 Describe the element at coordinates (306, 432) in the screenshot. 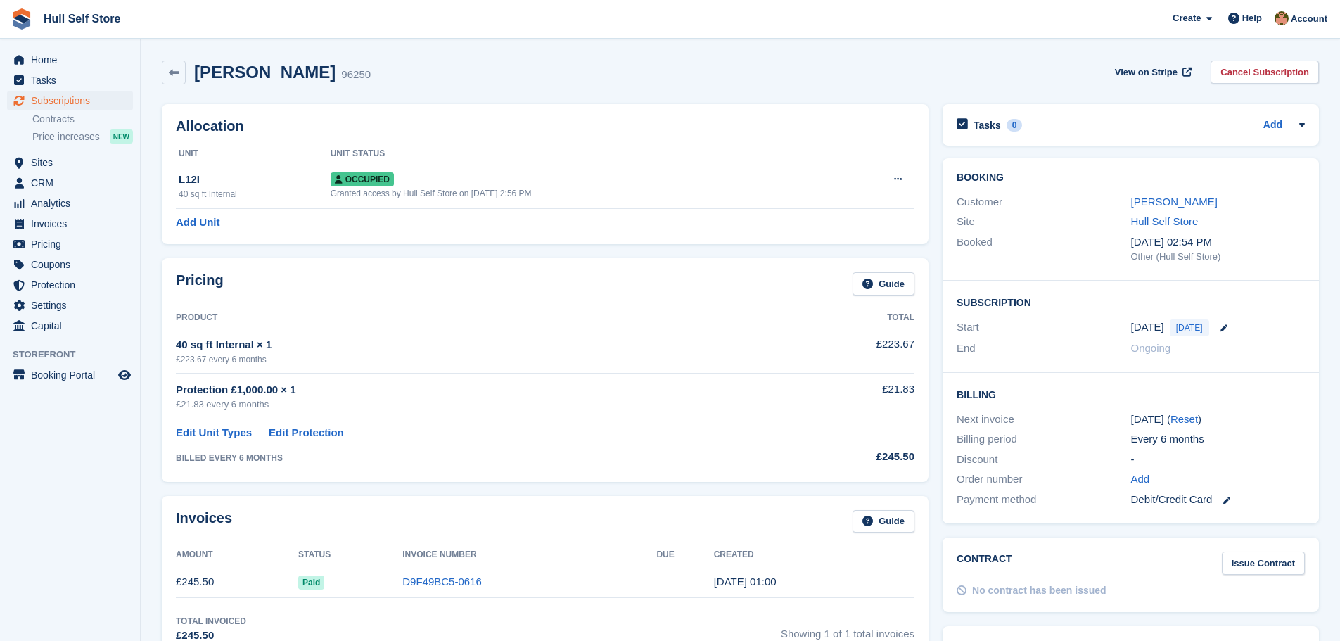

I see `a: Edit Protection` at that location.